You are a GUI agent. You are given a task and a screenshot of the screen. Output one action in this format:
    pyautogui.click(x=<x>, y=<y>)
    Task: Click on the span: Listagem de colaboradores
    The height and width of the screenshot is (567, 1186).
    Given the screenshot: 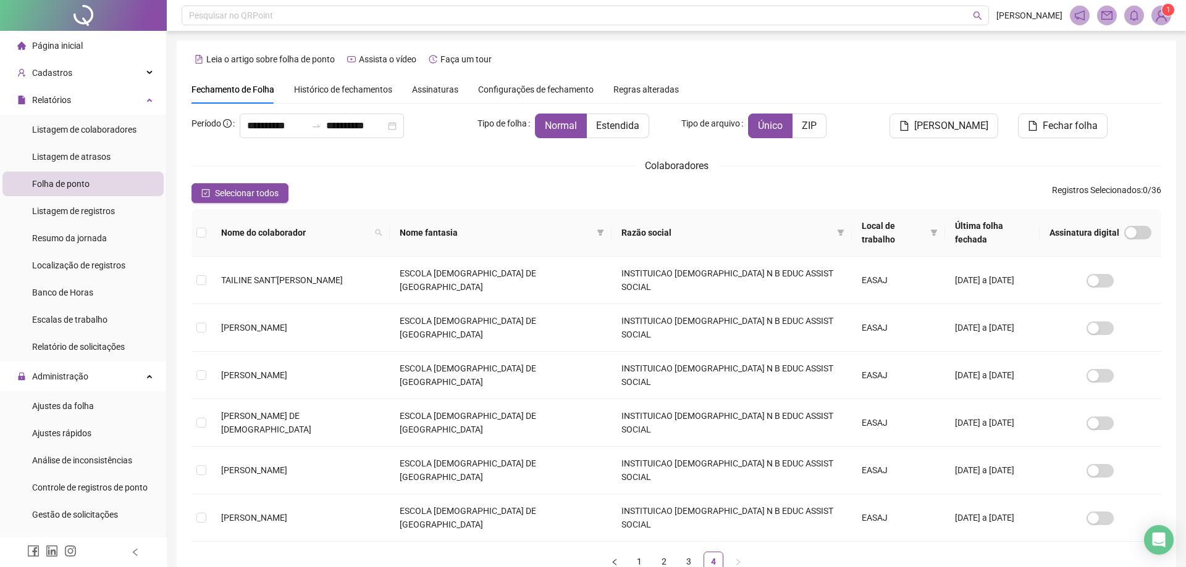 What is the action you would take?
    pyautogui.click(x=84, y=130)
    